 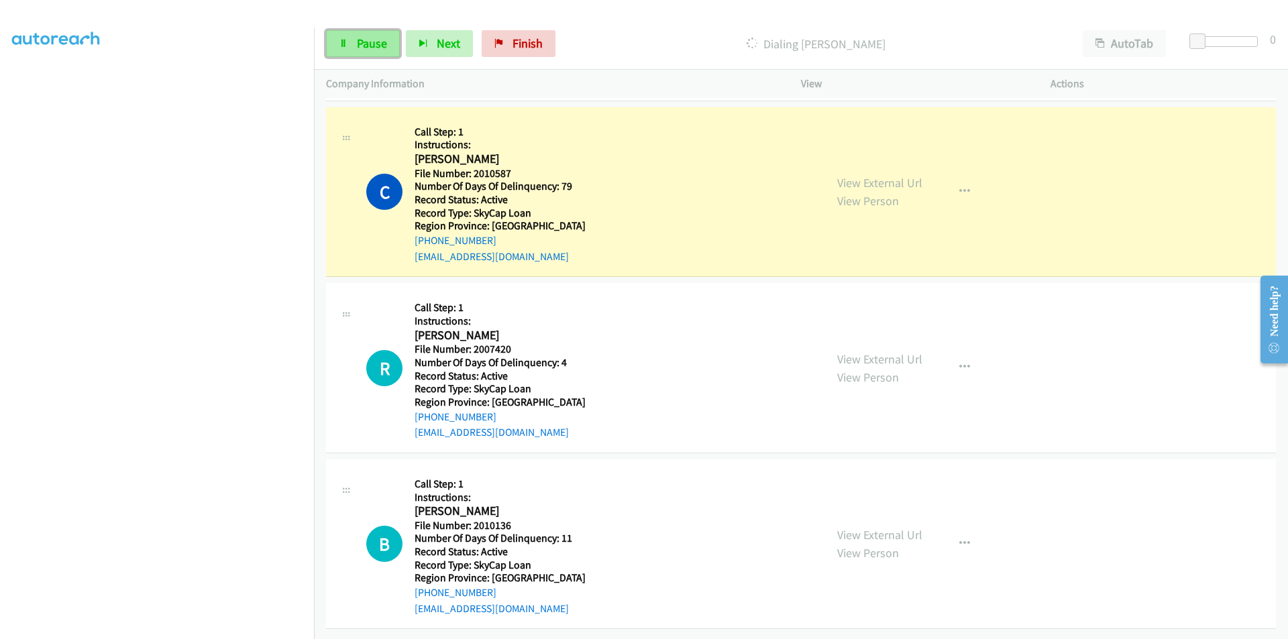 What do you see at coordinates (1272, 39) in the screenshot?
I see `div: 0` at bounding box center [1272, 39].